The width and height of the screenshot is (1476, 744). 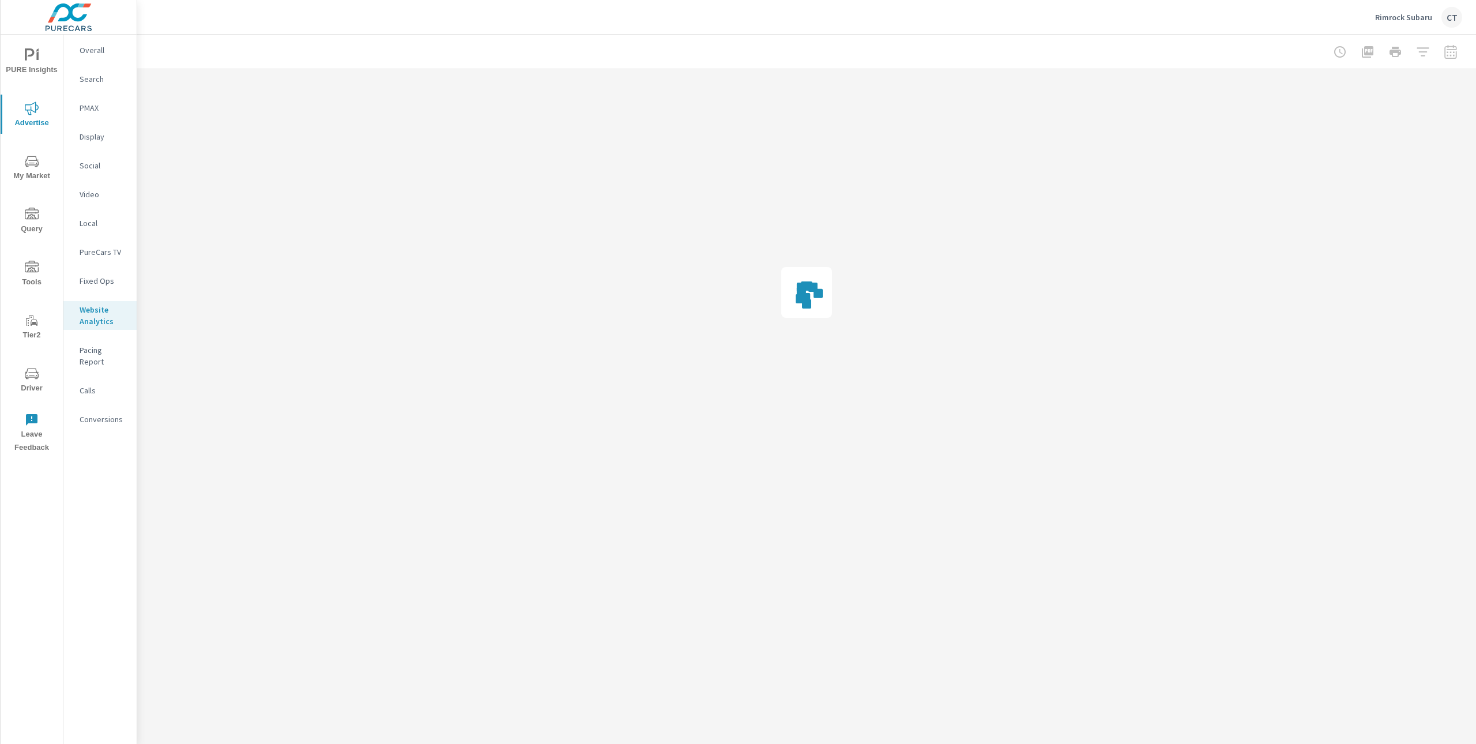 What do you see at coordinates (103, 252) in the screenshot?
I see `p: PureCars TV` at bounding box center [103, 252].